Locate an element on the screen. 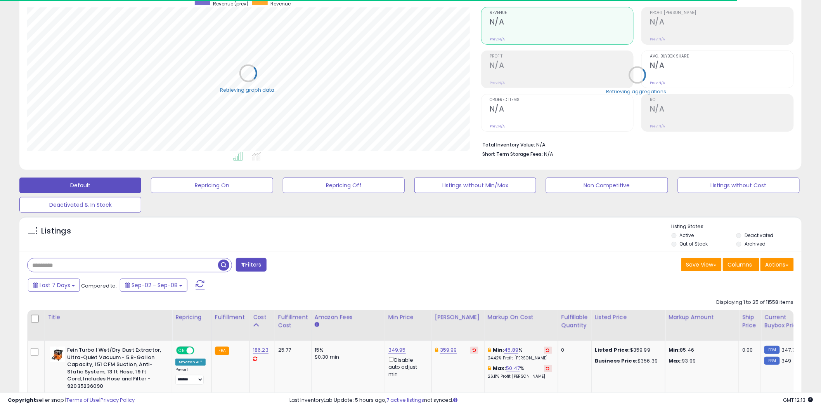  a: 359.99 is located at coordinates (449, 350).